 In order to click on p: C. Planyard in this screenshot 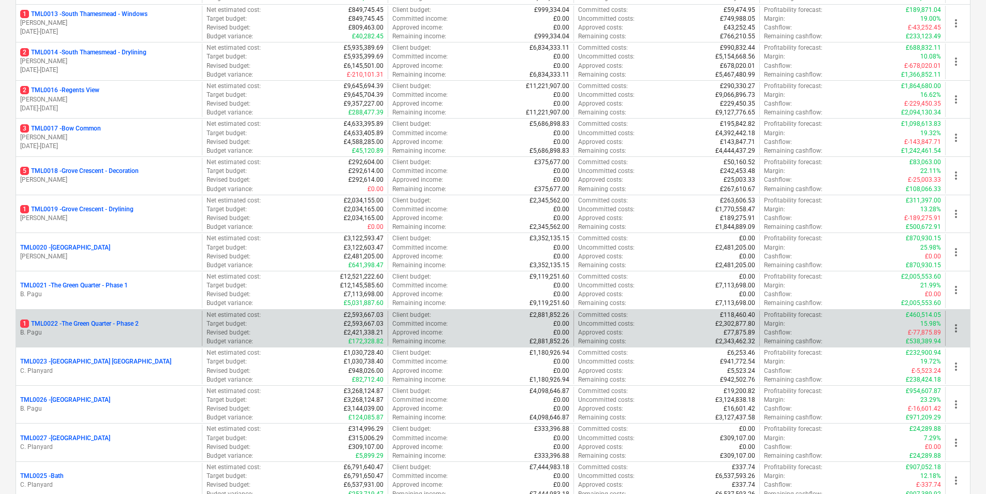, I will do `click(109, 370)`.